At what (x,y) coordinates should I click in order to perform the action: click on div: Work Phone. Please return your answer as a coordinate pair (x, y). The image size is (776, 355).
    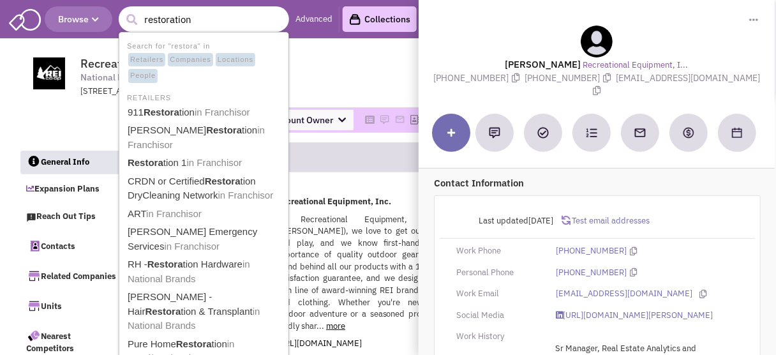
    Looking at the image, I should click on (498, 251).